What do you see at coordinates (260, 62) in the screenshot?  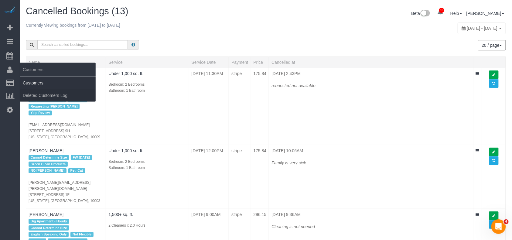 I see `th: Price` at bounding box center [260, 62].